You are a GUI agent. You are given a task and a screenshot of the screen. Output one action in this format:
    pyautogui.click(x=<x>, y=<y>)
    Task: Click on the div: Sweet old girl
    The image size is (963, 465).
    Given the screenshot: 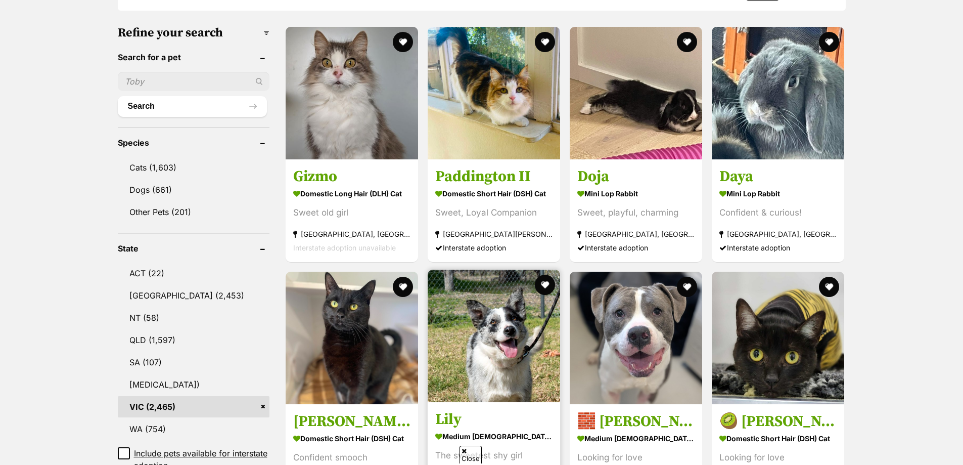 What is the action you would take?
    pyautogui.click(x=352, y=212)
    